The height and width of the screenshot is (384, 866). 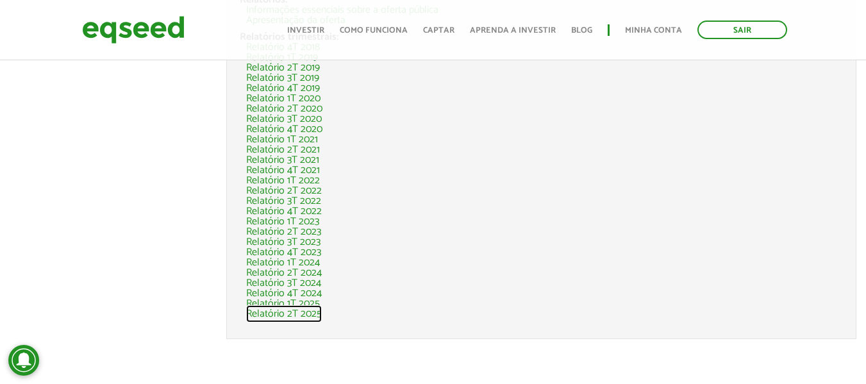 I want to click on a: Relatório 2T 2023, so click(x=283, y=232).